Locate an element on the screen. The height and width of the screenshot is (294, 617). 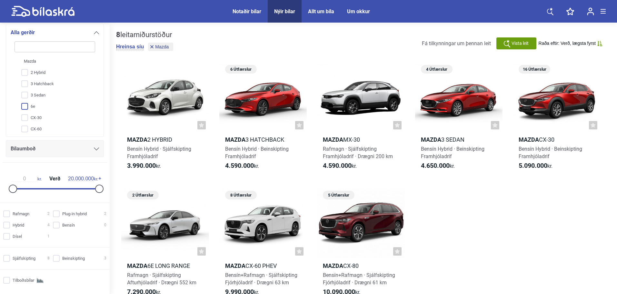
button: Mazda is located at coordinates (161, 47).